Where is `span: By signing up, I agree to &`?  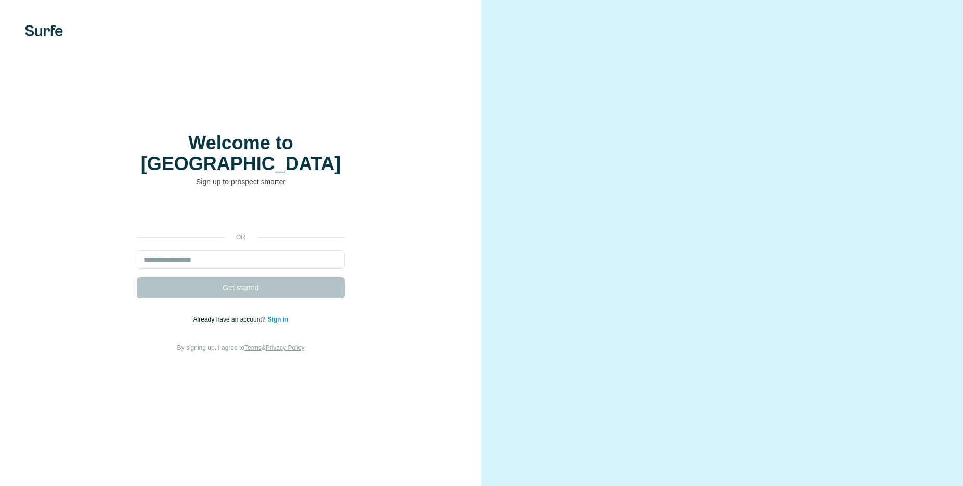
span: By signing up, I agree to & is located at coordinates (241, 347).